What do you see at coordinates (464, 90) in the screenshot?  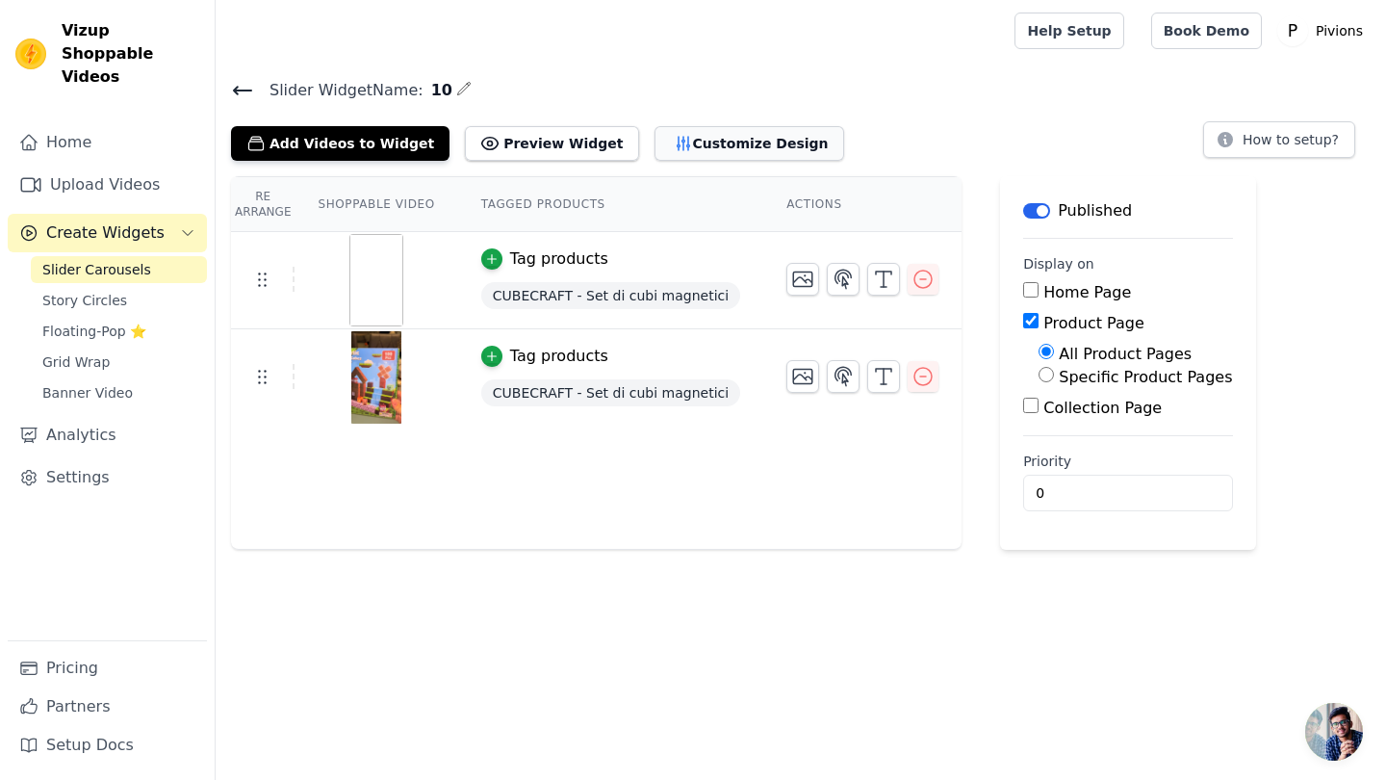 I see `div: Edit Name` at bounding box center [464, 90].